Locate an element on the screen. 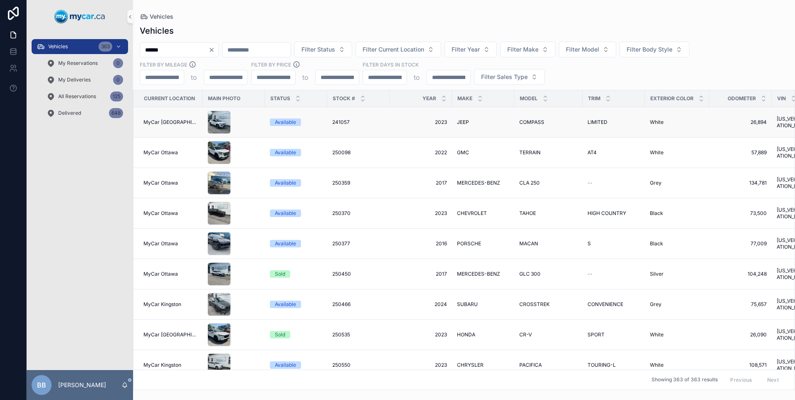 This screenshot has width=795, height=400. span: AT4 is located at coordinates (592, 153).